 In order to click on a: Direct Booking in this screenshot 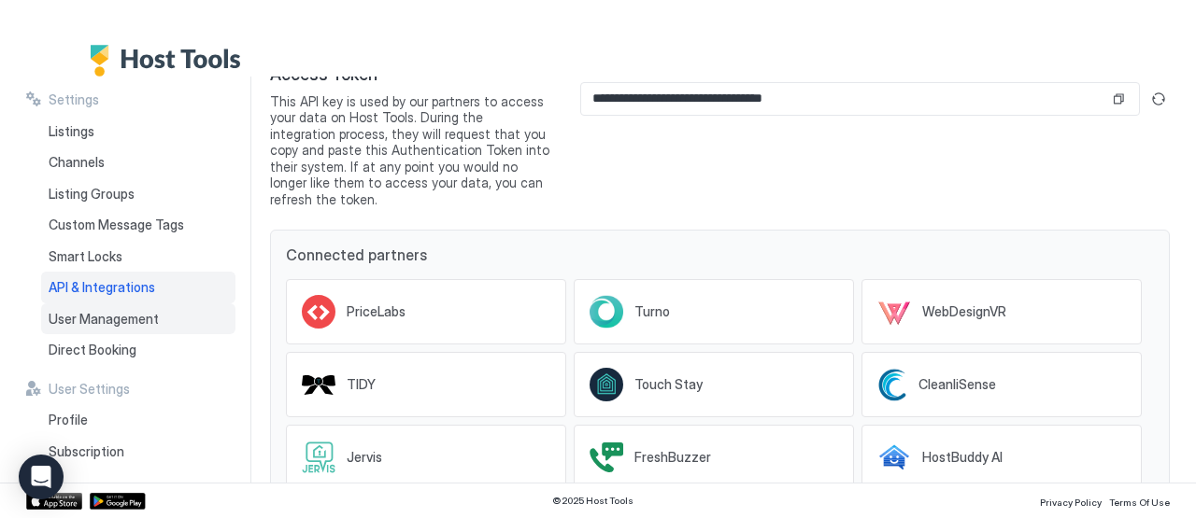, I will do `click(138, 350)`.